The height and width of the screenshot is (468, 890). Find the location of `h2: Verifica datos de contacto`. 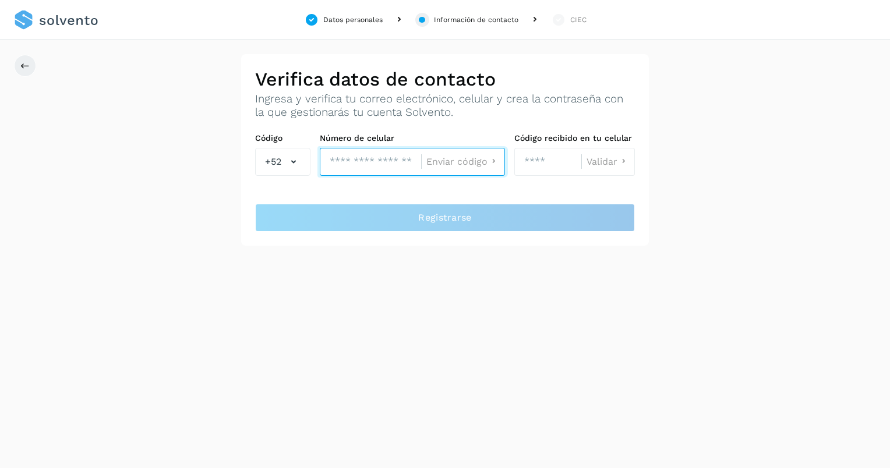

h2: Verifica datos de contacto is located at coordinates (445, 79).